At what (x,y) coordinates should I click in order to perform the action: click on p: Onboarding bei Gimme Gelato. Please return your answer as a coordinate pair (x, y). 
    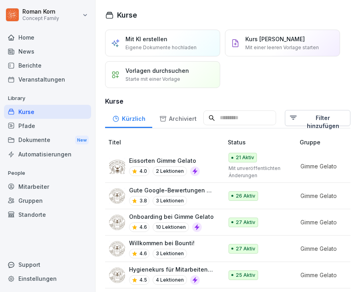
    Looking at the image, I should click on (172, 216).